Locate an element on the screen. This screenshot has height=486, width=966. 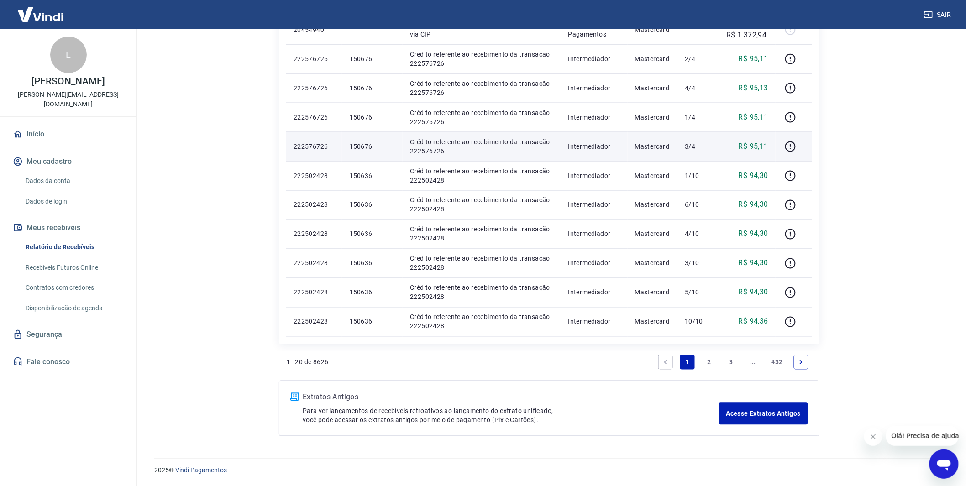
p: 10/10 is located at coordinates (698, 322).